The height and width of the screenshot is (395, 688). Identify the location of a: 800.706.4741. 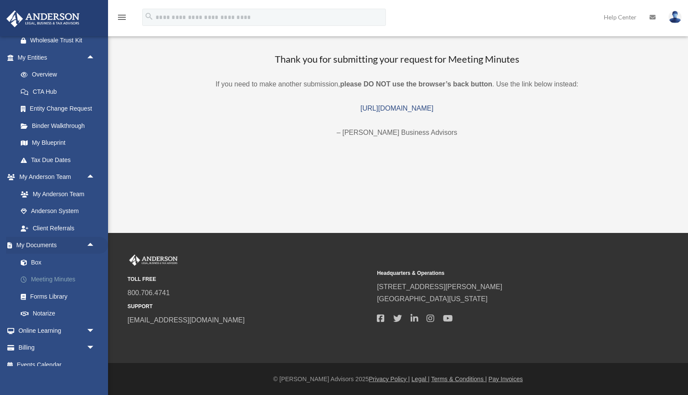
(149, 293).